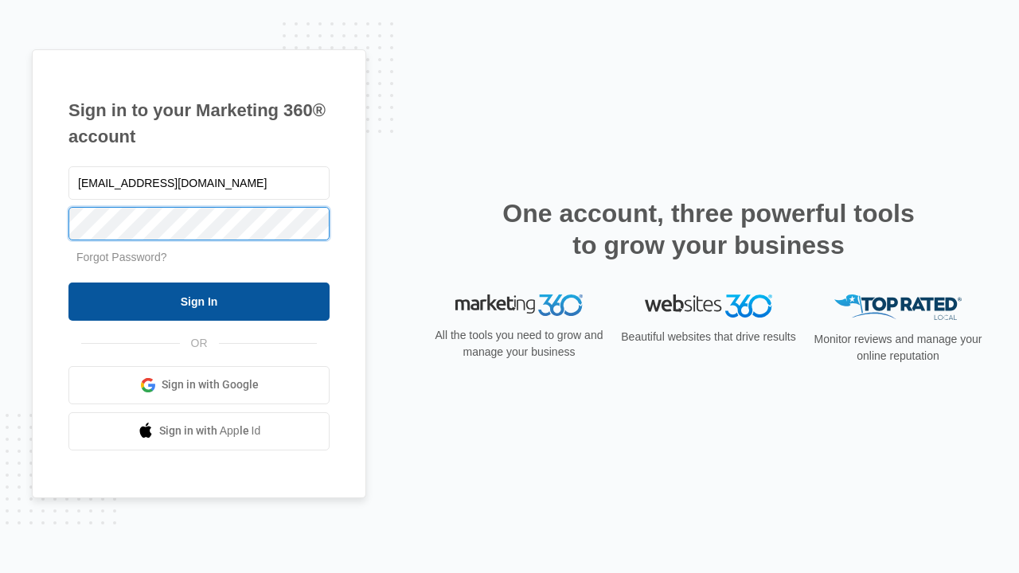 This screenshot has width=1019, height=573. What do you see at coordinates (199, 343) in the screenshot?
I see `span: OR` at bounding box center [199, 343].